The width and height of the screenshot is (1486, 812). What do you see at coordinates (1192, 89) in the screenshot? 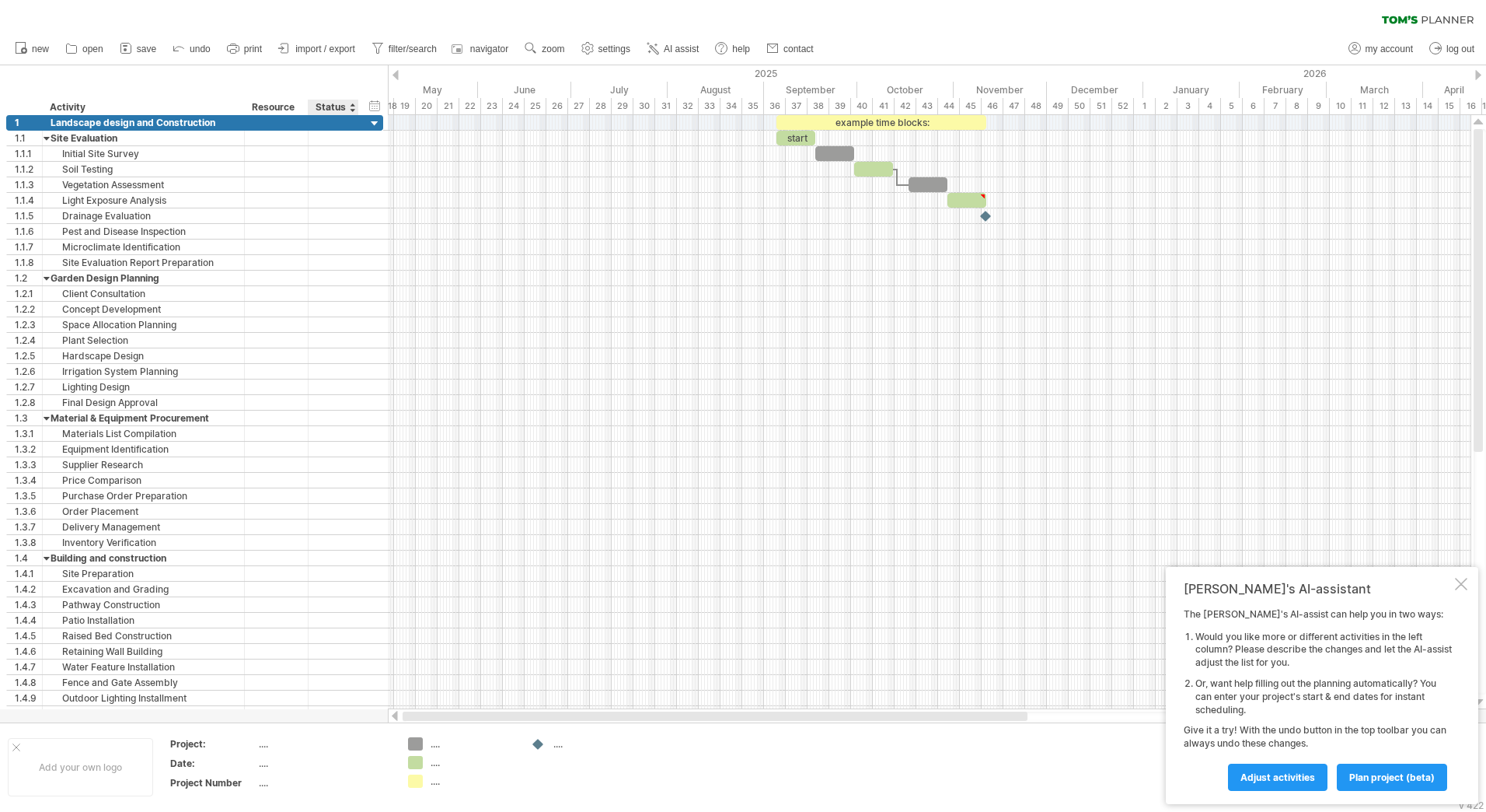
I see `div: January 2026` at bounding box center [1192, 89].